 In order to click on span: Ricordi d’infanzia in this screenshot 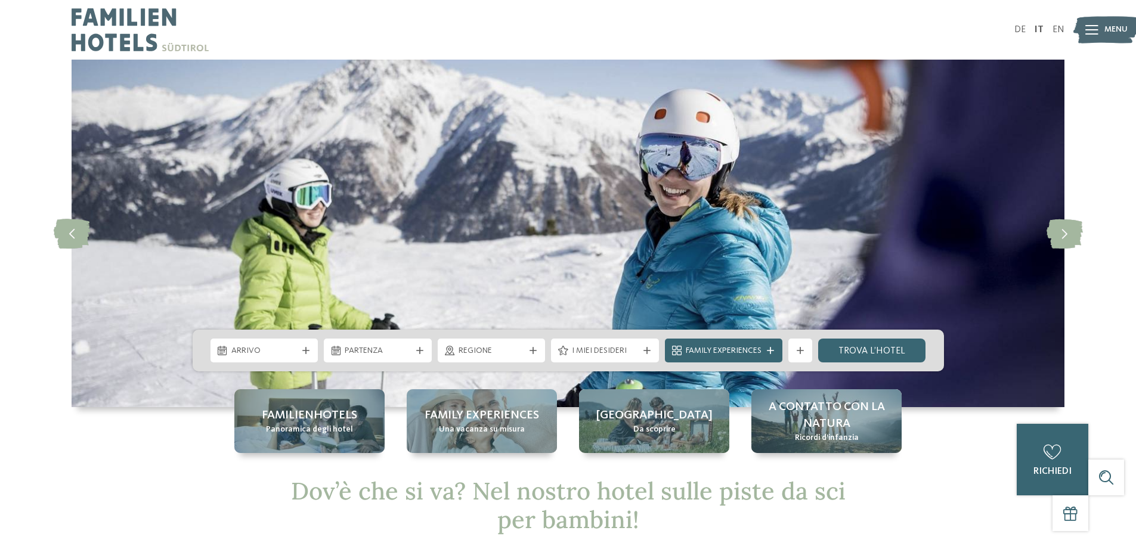, I will do `click(826, 438)`.